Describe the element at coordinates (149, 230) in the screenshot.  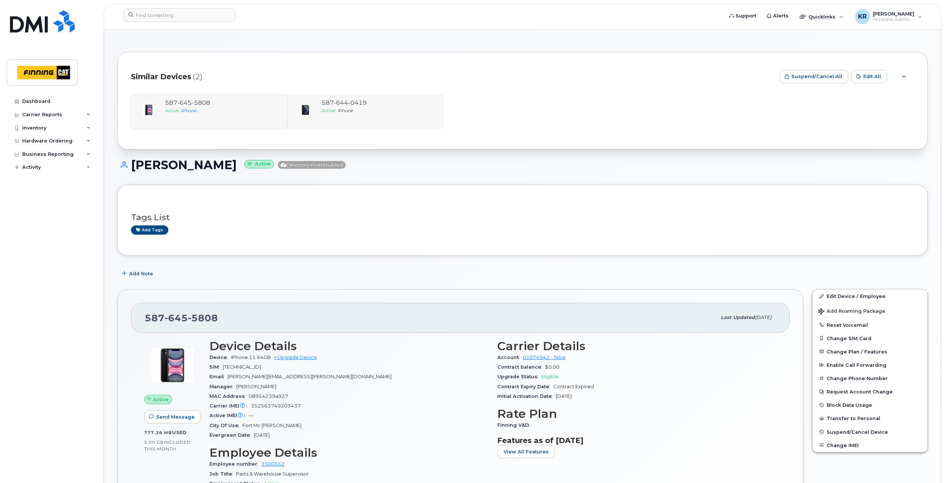
I see `a: Add tags` at that location.